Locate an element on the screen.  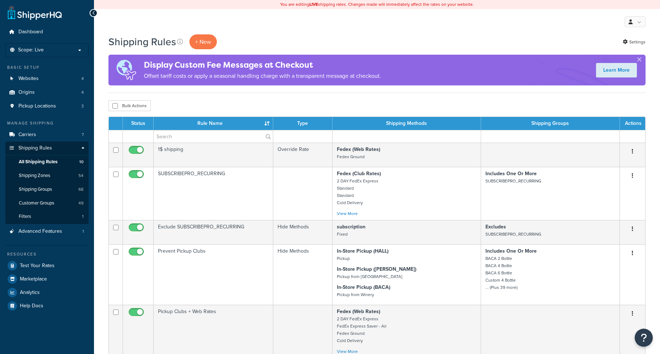
small: Pickup is located at coordinates (344, 258).